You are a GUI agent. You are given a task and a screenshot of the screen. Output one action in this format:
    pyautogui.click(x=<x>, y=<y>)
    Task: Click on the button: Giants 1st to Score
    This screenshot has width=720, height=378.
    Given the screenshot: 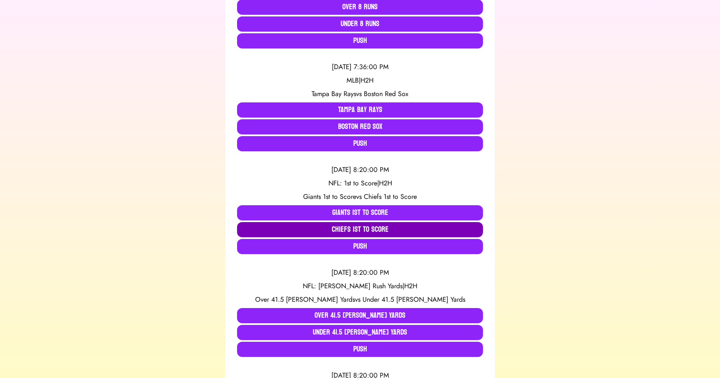 What is the action you would take?
    pyautogui.click(x=360, y=213)
    